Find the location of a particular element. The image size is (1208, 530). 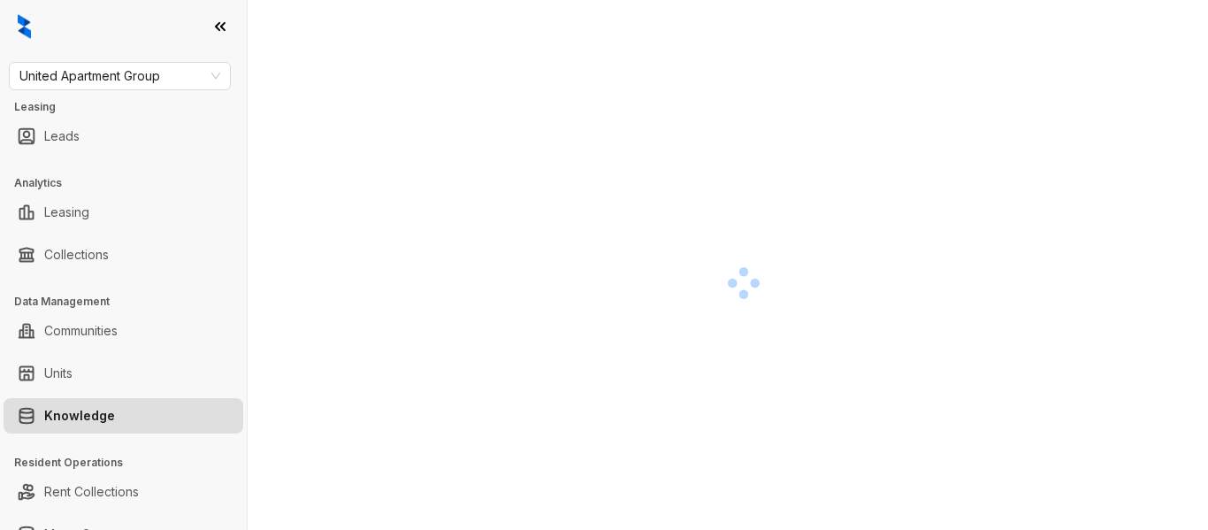

li: Leasing is located at coordinates (123, 212).